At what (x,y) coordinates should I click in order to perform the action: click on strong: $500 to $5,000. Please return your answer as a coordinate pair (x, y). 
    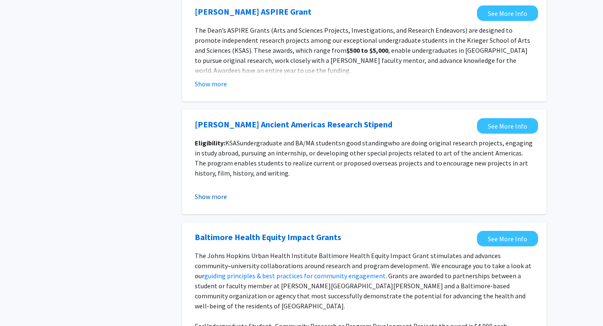
    Looking at the image, I should click on (367, 50).